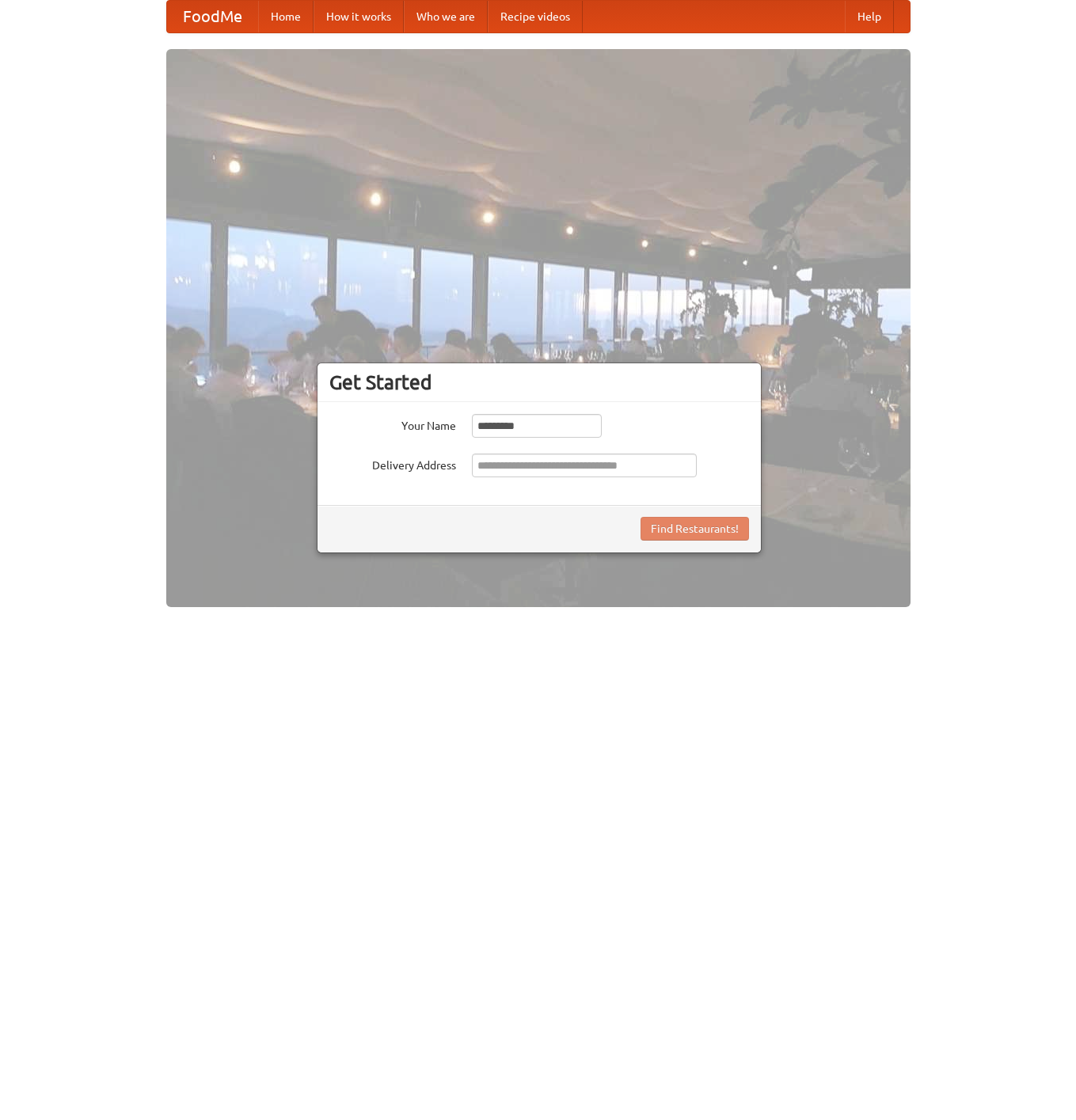  What do you see at coordinates (535, 17) in the screenshot?
I see `a: Recipe videos` at bounding box center [535, 17].